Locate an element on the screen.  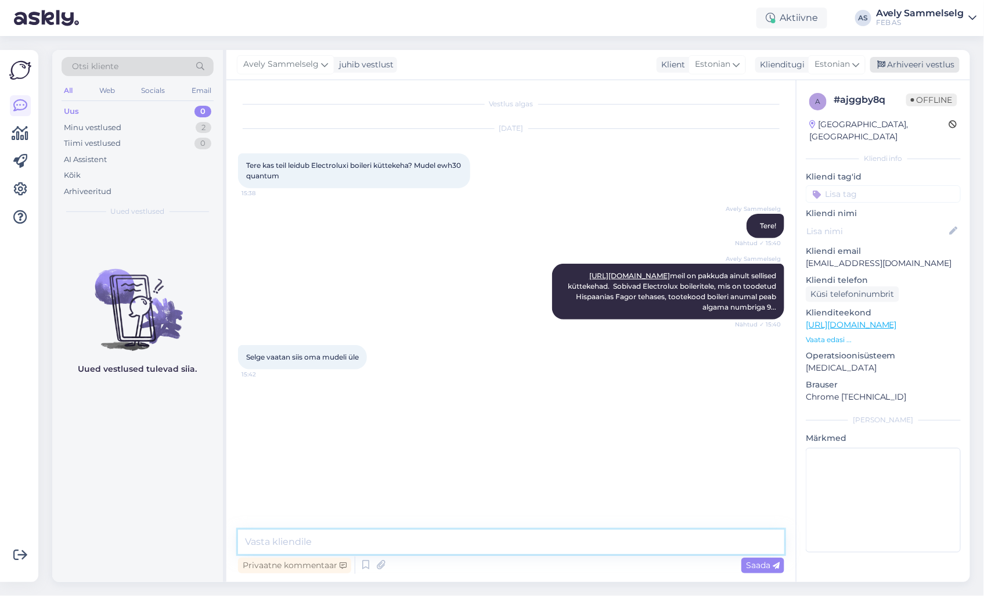
div: All is located at coordinates (68, 91).